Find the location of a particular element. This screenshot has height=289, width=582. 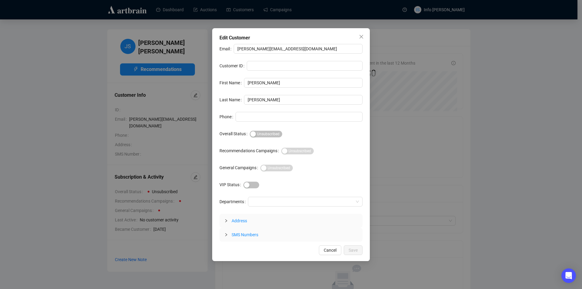

input: Phone is located at coordinates (299, 117).